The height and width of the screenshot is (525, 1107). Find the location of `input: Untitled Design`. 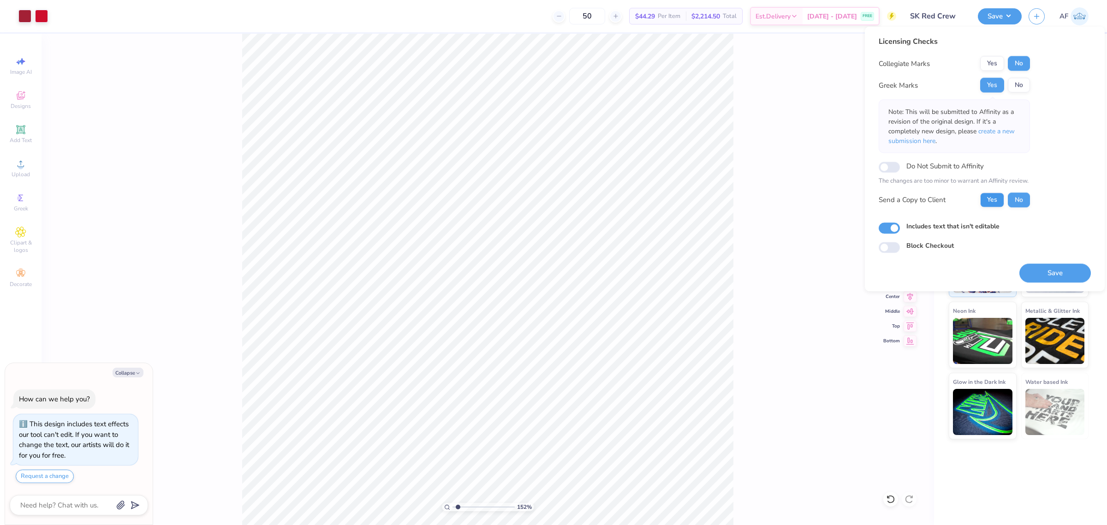

input: Untitled Design is located at coordinates (936, 16).